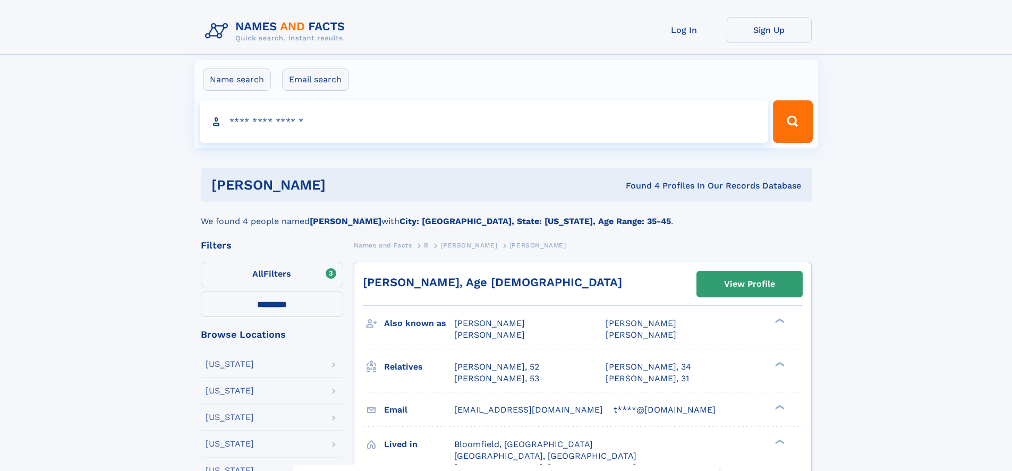 This screenshot has width=1012, height=471. What do you see at coordinates (426, 245) in the screenshot?
I see `a: B` at bounding box center [426, 245].